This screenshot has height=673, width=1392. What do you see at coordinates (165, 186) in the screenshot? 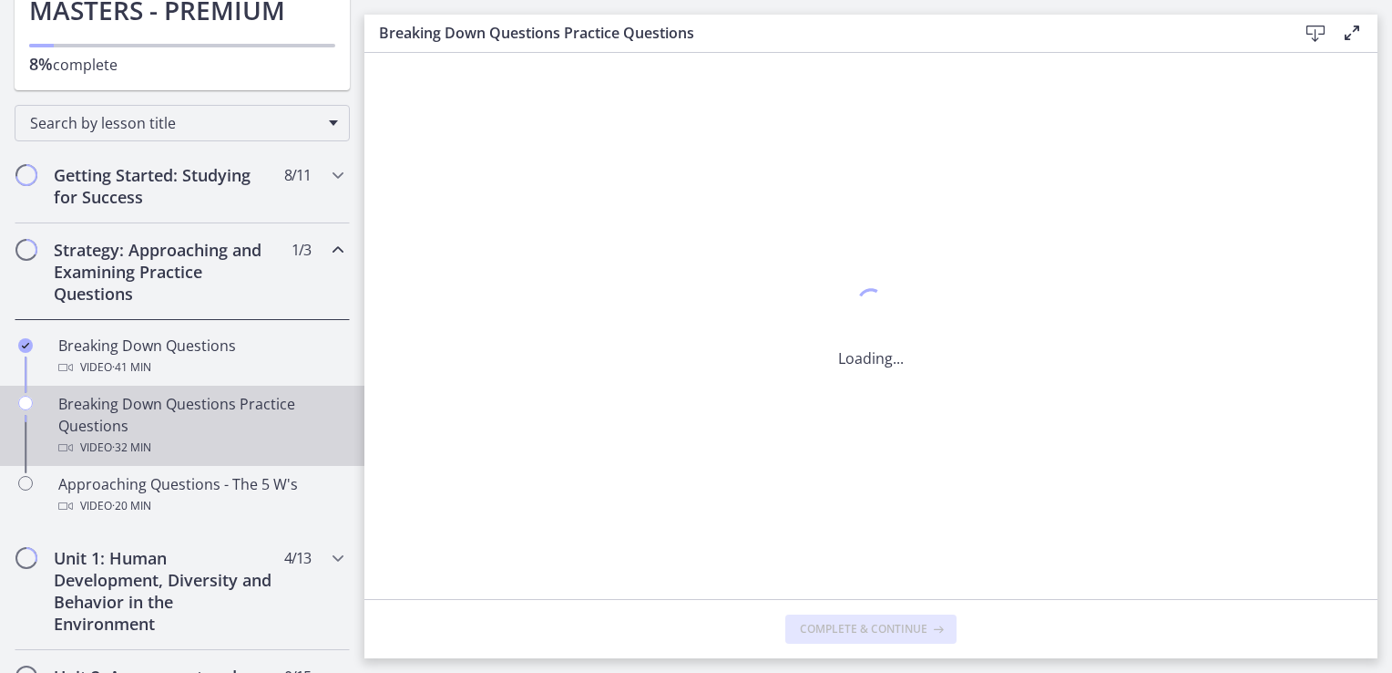
I see `h2: Getting Started: Studying for Success` at bounding box center [165, 186].